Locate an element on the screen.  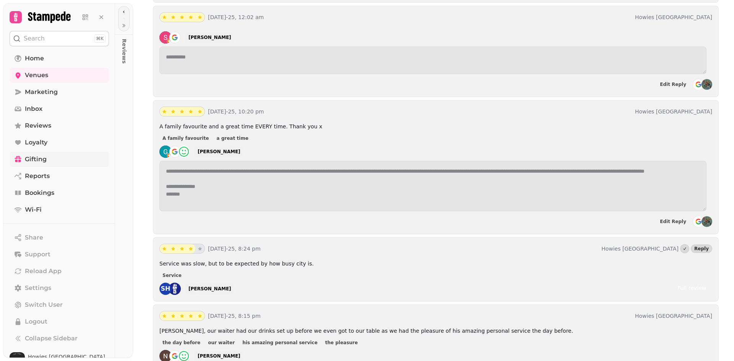
span: Reports is located at coordinates (37, 176).